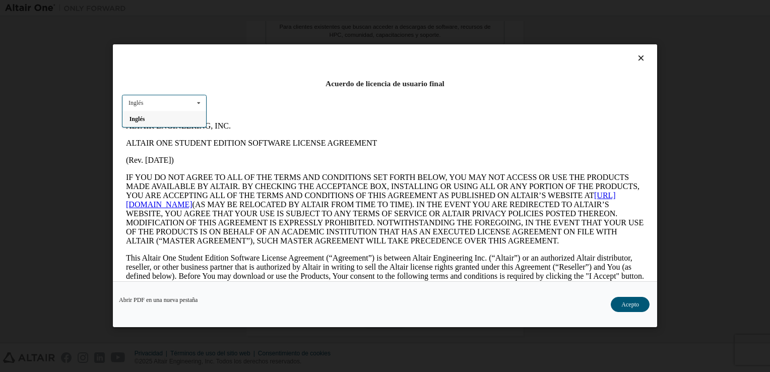  I want to click on div: Inglés, so click(136, 103).